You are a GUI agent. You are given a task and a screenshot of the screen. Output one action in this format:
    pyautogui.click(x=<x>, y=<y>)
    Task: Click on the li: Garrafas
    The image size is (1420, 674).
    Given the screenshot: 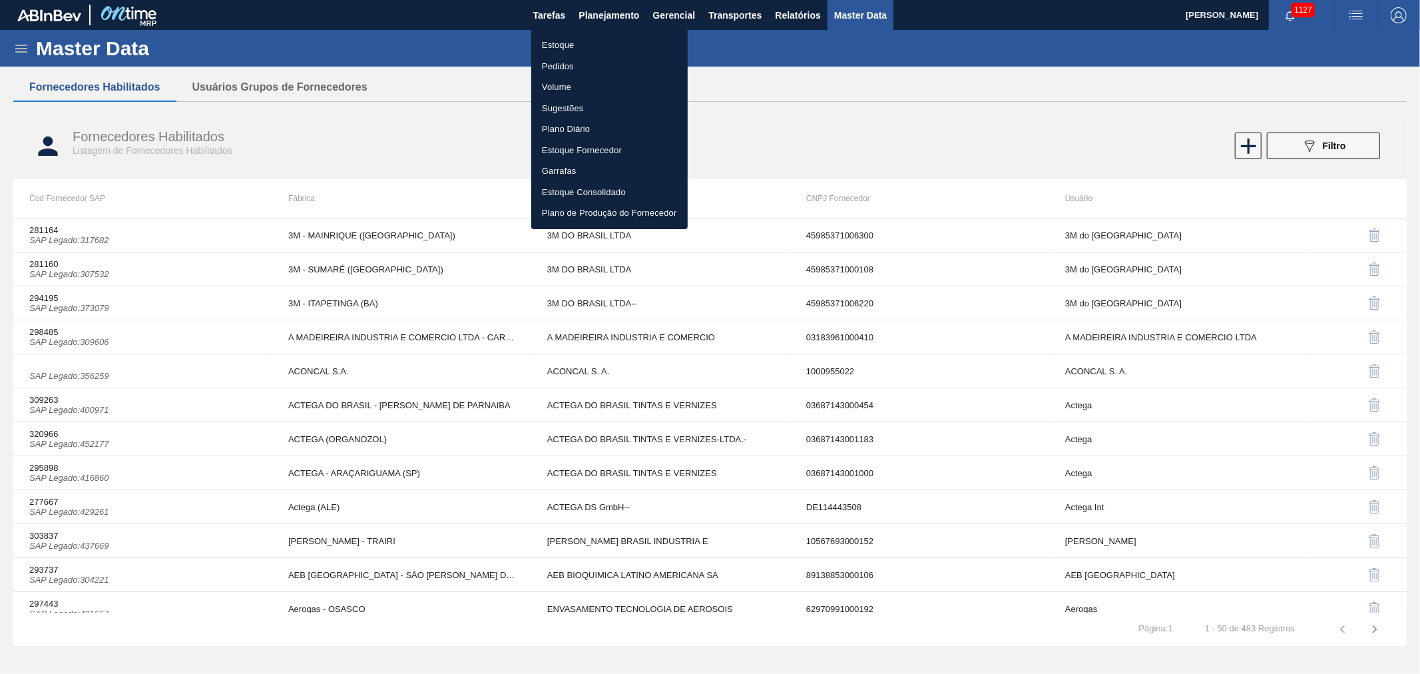 What is the action you would take?
    pyautogui.click(x=609, y=171)
    